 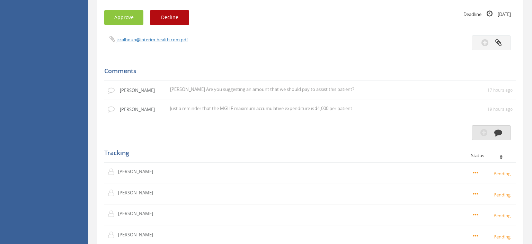 I want to click on div: Status, so click(x=491, y=155).